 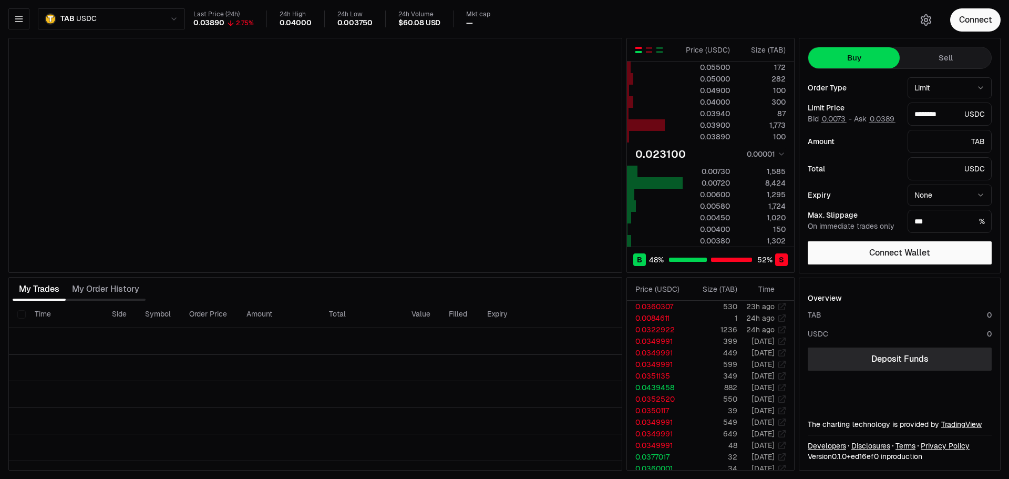 I want to click on a: Privacy Policy, so click(x=945, y=446).